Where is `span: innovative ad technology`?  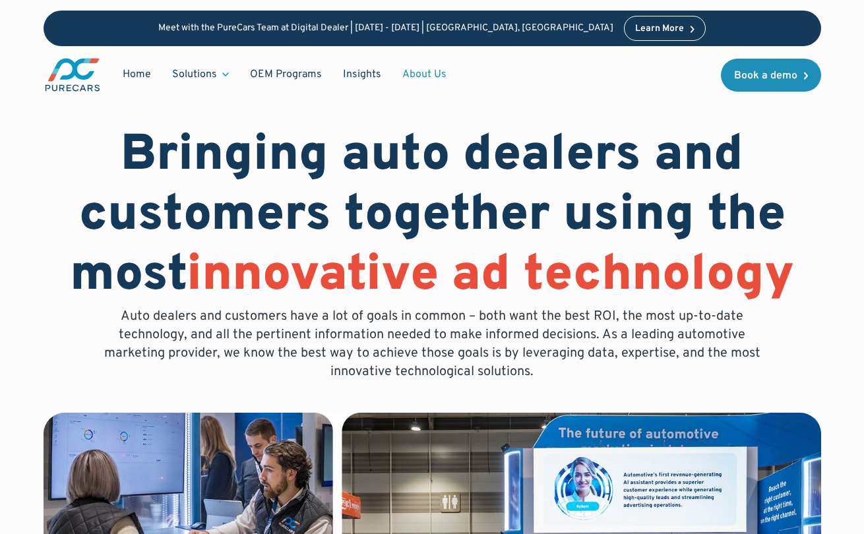 span: innovative ad technology is located at coordinates (490, 276).